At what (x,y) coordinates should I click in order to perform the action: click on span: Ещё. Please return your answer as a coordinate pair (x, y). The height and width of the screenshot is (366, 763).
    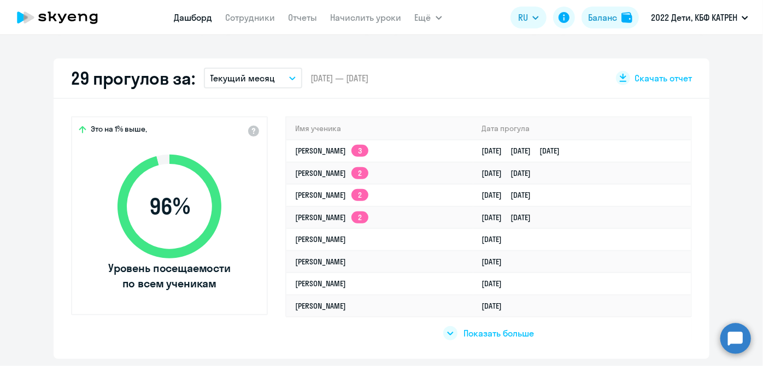
    Looking at the image, I should click on (423, 17).